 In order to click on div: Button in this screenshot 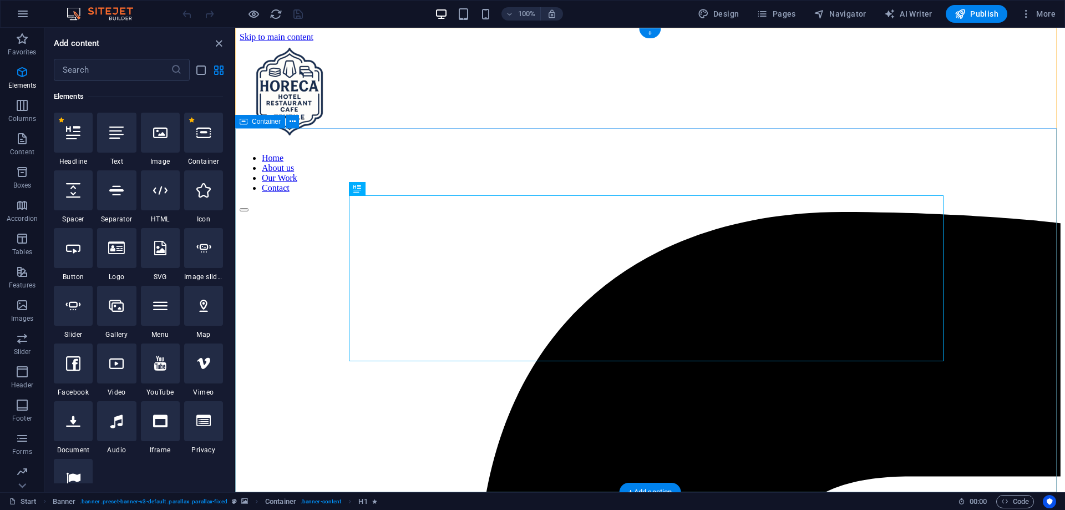, I will do `click(73, 254)`.